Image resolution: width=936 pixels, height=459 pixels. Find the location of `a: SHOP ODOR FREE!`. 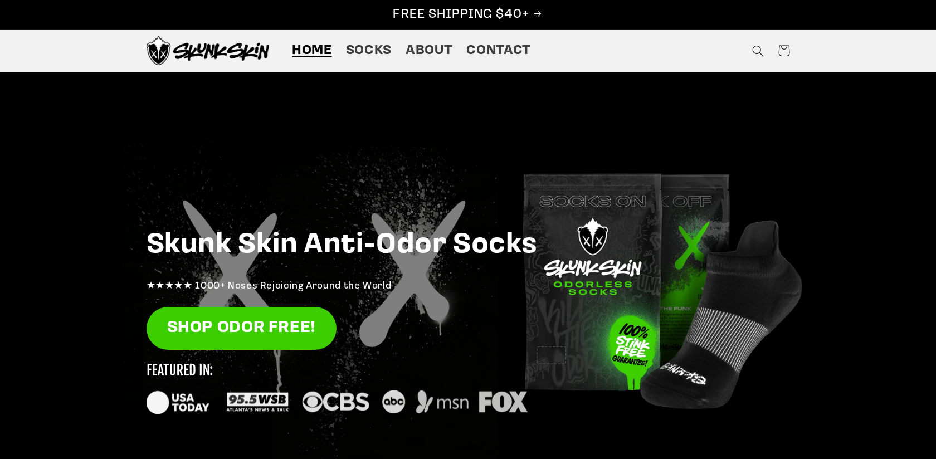

a: SHOP ODOR FREE! is located at coordinates (241, 328).